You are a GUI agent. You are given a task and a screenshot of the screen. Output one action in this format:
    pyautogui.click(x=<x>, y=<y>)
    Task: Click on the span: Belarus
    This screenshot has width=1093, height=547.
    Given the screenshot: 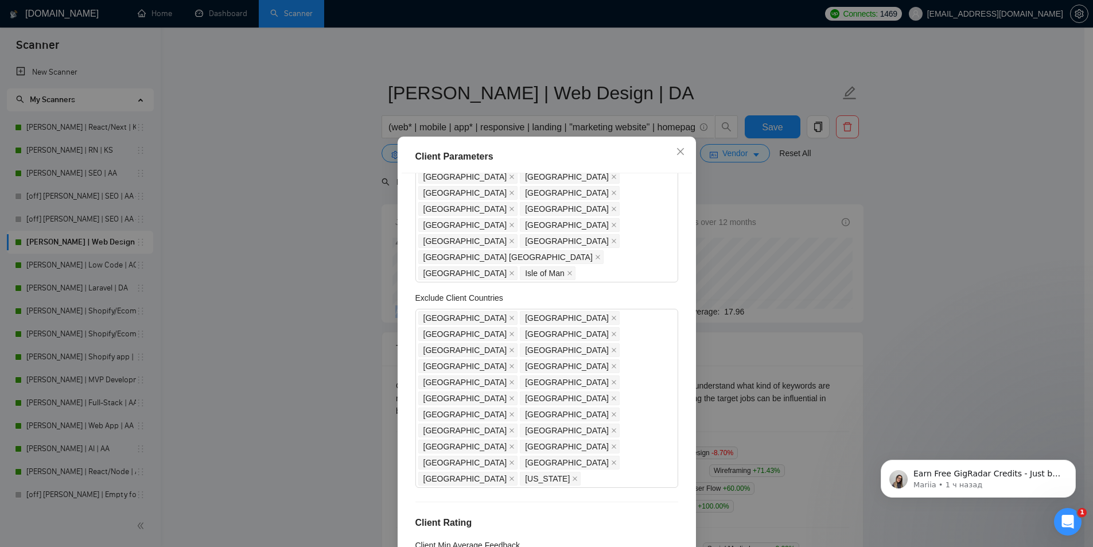 What is the action you would take?
    pyautogui.click(x=468, y=366)
    